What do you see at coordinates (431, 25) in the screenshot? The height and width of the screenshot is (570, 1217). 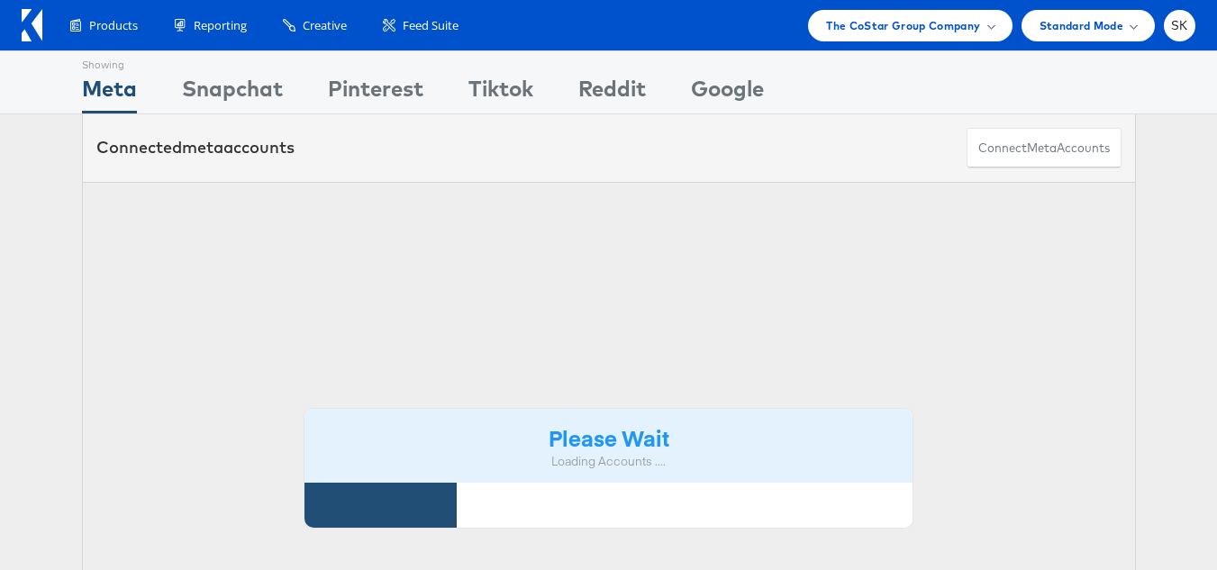 I see `span: Feed Suite` at bounding box center [431, 25].